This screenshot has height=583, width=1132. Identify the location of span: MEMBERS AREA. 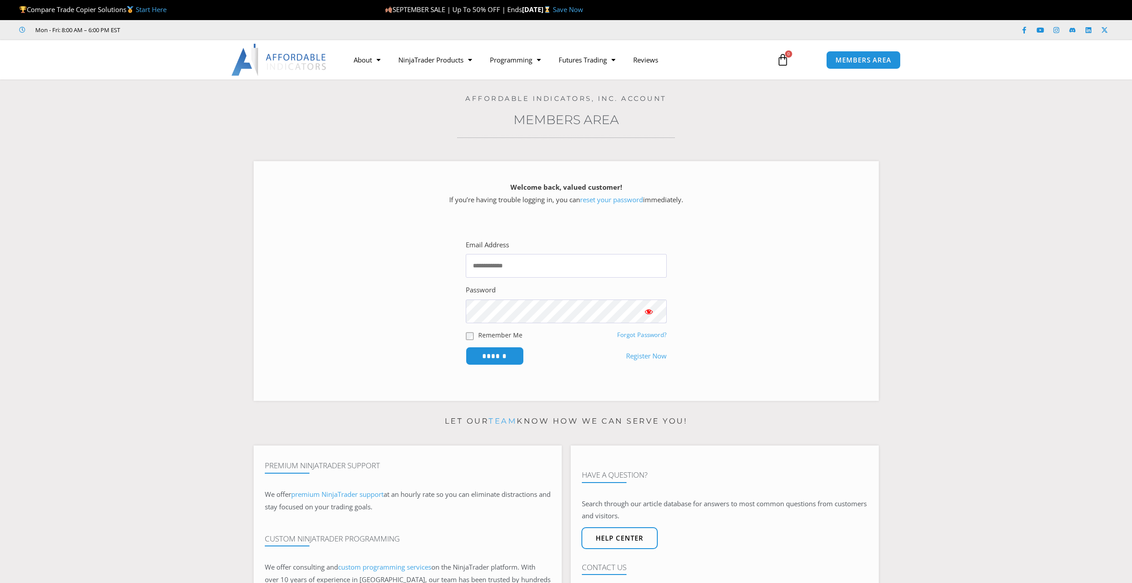
(863, 60).